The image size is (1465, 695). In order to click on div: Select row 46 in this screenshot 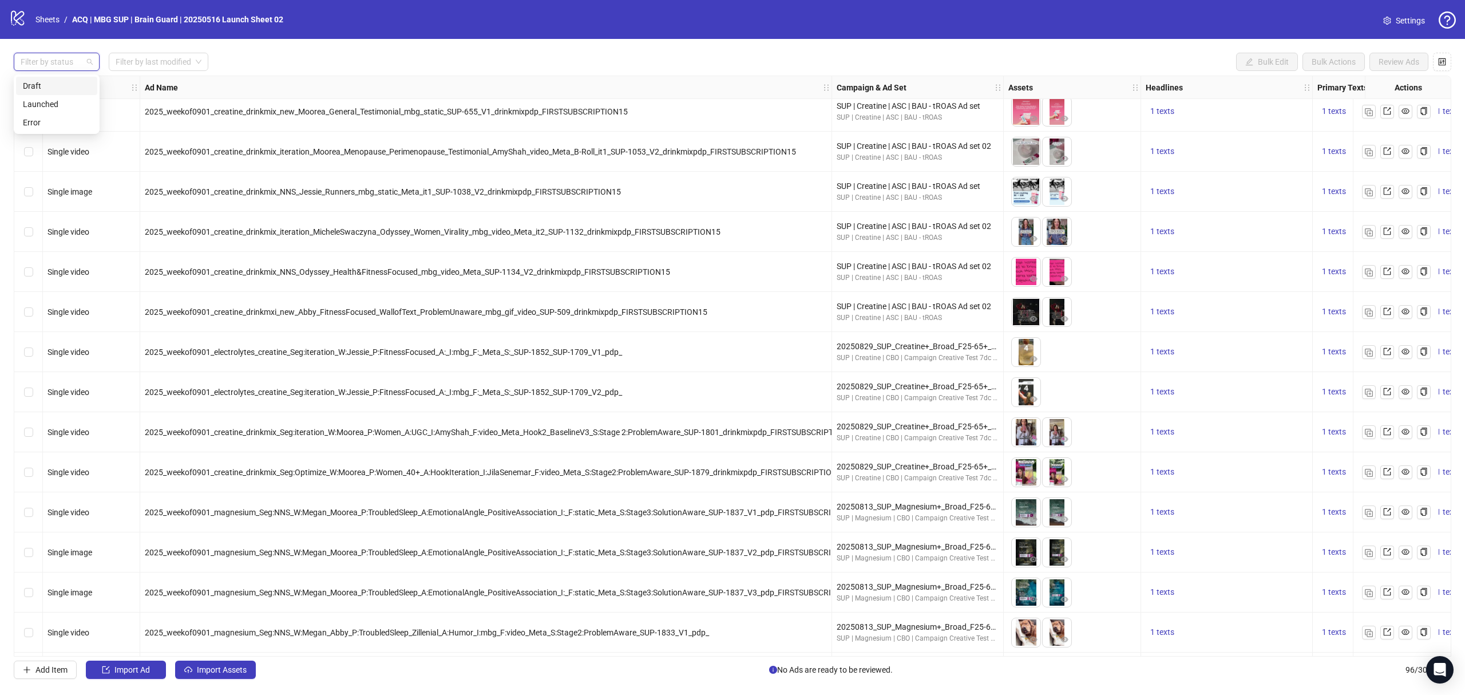, I will do `click(29, 472)`.